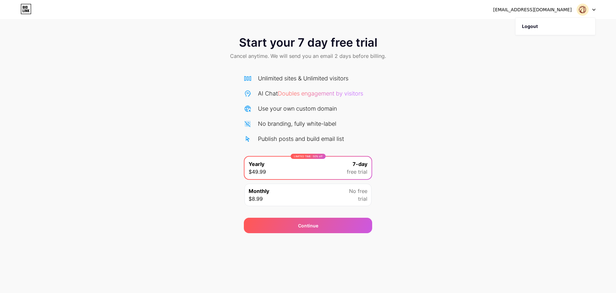 The width and height of the screenshot is (616, 293). What do you see at coordinates (257, 164) in the screenshot?
I see `span: Yearly` at bounding box center [257, 164].